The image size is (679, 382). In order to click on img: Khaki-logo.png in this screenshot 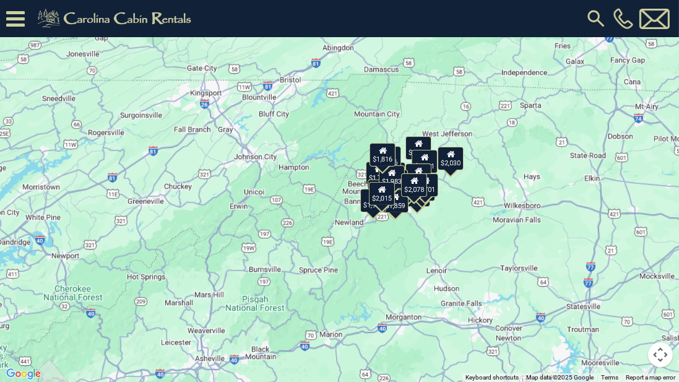, I will do `click(116, 19)`.